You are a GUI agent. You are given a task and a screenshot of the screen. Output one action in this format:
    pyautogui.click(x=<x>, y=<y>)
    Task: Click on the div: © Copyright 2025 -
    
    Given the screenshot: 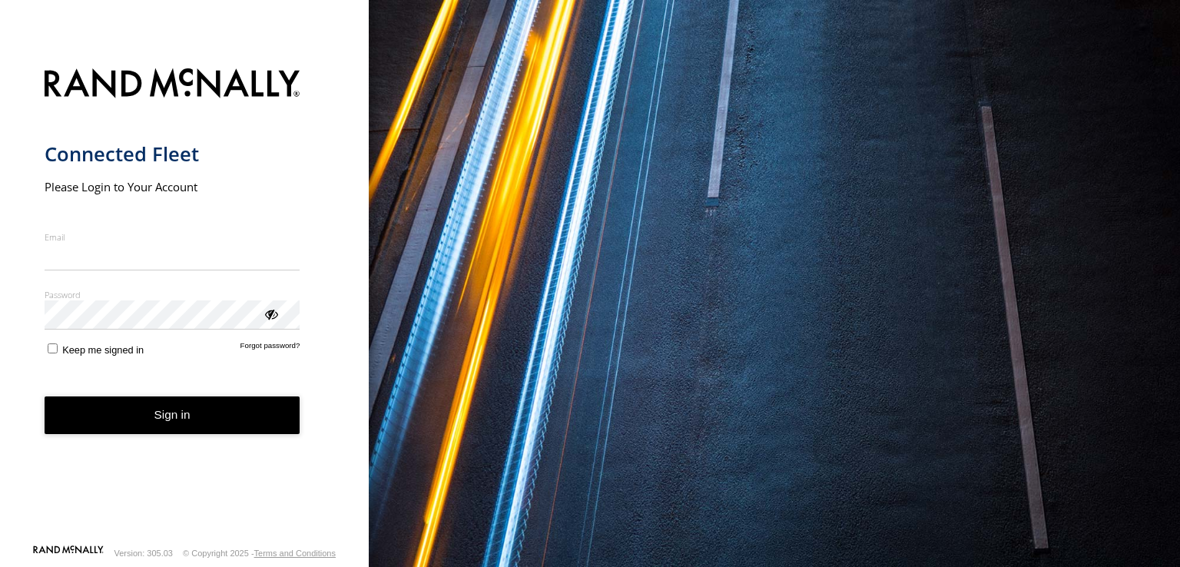 What is the action you would take?
    pyautogui.click(x=259, y=553)
    